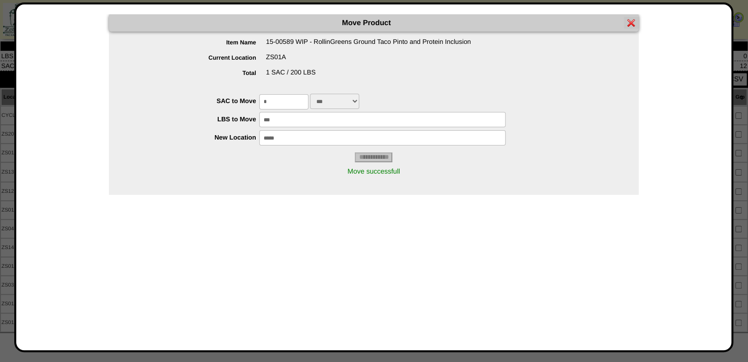 Image resolution: width=748 pixels, height=362 pixels. I want to click on div: 15-00589 WIP - RollinGreens Ground Taco Pinto and Protein Inclusion, so click(383, 45).